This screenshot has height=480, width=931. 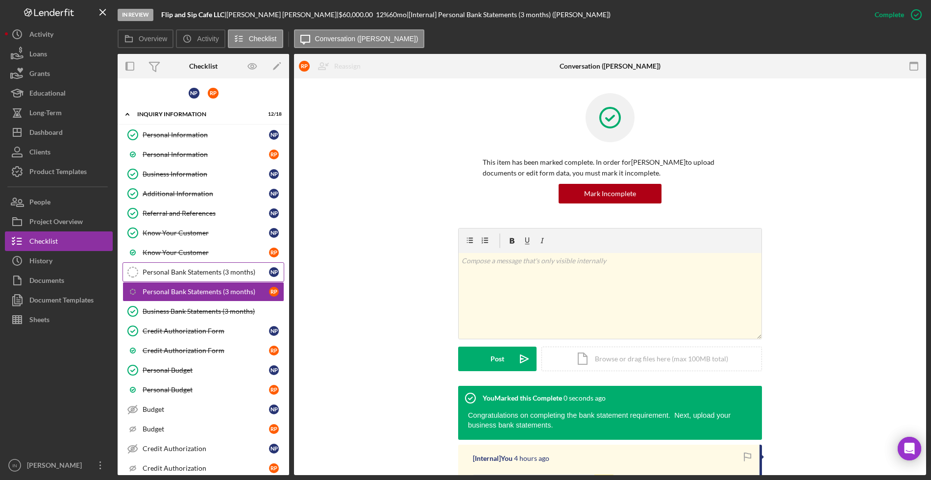 What do you see at coordinates (59, 73) in the screenshot?
I see `button: Grants` at bounding box center [59, 73].